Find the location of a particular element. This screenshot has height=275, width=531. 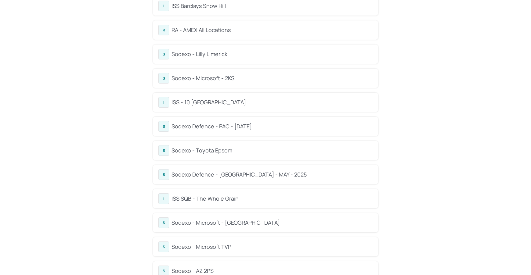

div: R is located at coordinates (164, 30).